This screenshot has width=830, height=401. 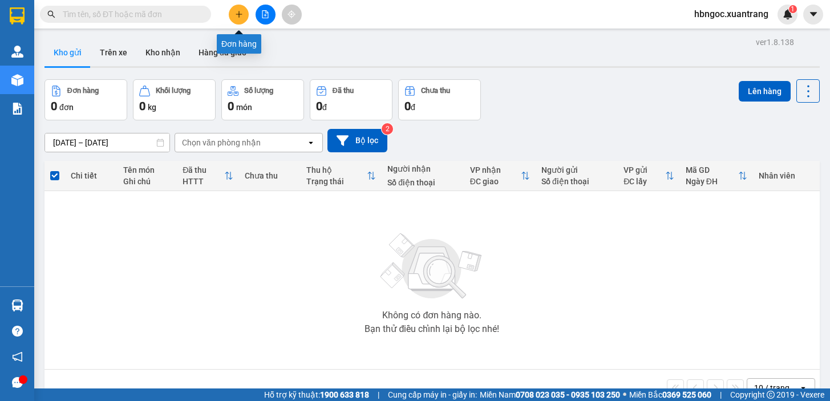 What do you see at coordinates (223, 52) in the screenshot?
I see `button: Hàng đã giao` at bounding box center [223, 52].